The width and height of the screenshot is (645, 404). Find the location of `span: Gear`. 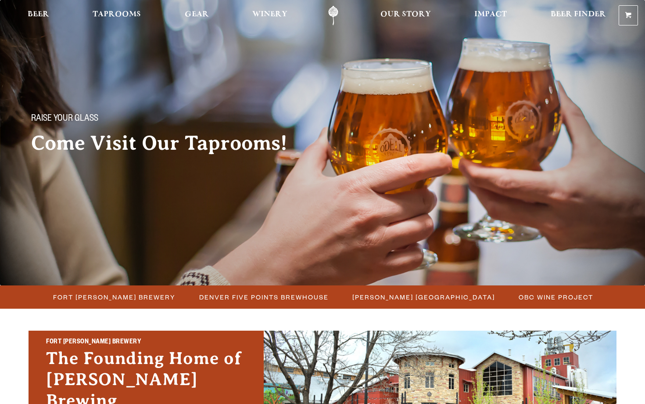

span: Gear is located at coordinates (197, 14).